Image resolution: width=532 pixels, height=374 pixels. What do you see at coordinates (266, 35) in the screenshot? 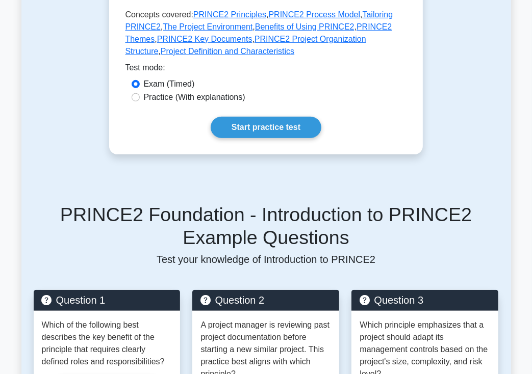
I see `p: Concepts covered: , , , , , , , ,` at bounding box center [266, 35].